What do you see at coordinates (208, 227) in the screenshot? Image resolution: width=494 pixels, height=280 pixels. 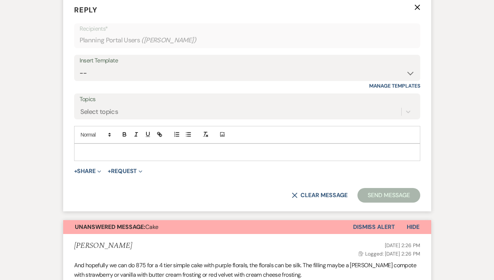 I see `button: Unanswered Message:Cake` at bounding box center [208, 227].